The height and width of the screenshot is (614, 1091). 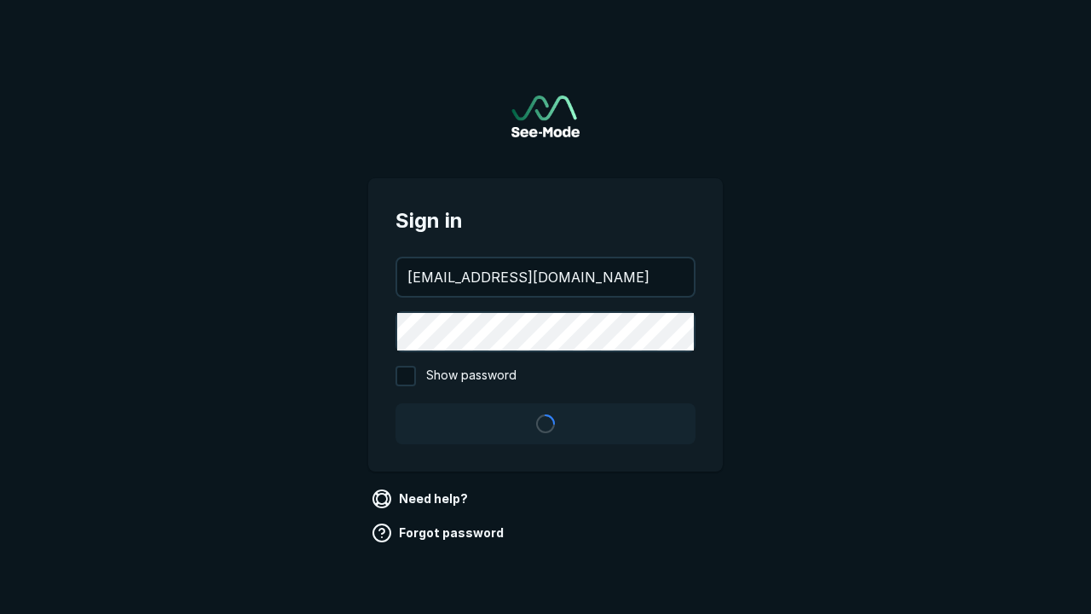 What do you see at coordinates (545, 116) in the screenshot?
I see `img: See-Mode Logo` at bounding box center [545, 116].